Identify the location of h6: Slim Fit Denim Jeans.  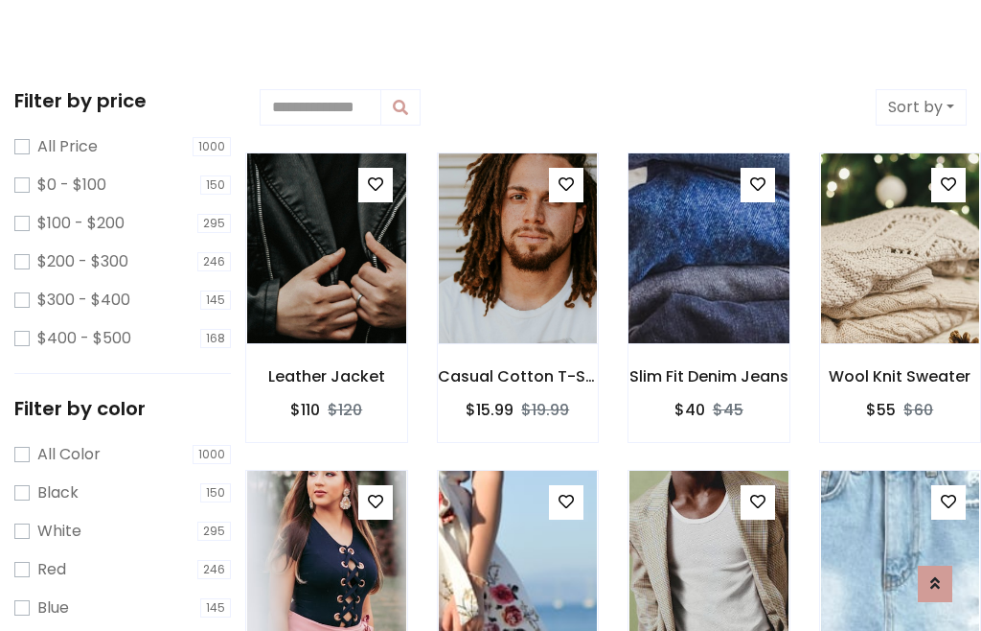
(709, 376).